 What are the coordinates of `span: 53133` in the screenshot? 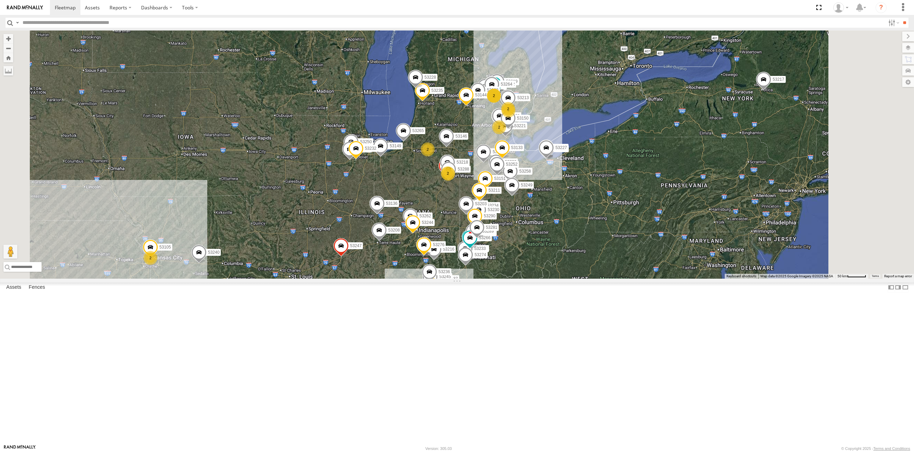 It's located at (516, 148).